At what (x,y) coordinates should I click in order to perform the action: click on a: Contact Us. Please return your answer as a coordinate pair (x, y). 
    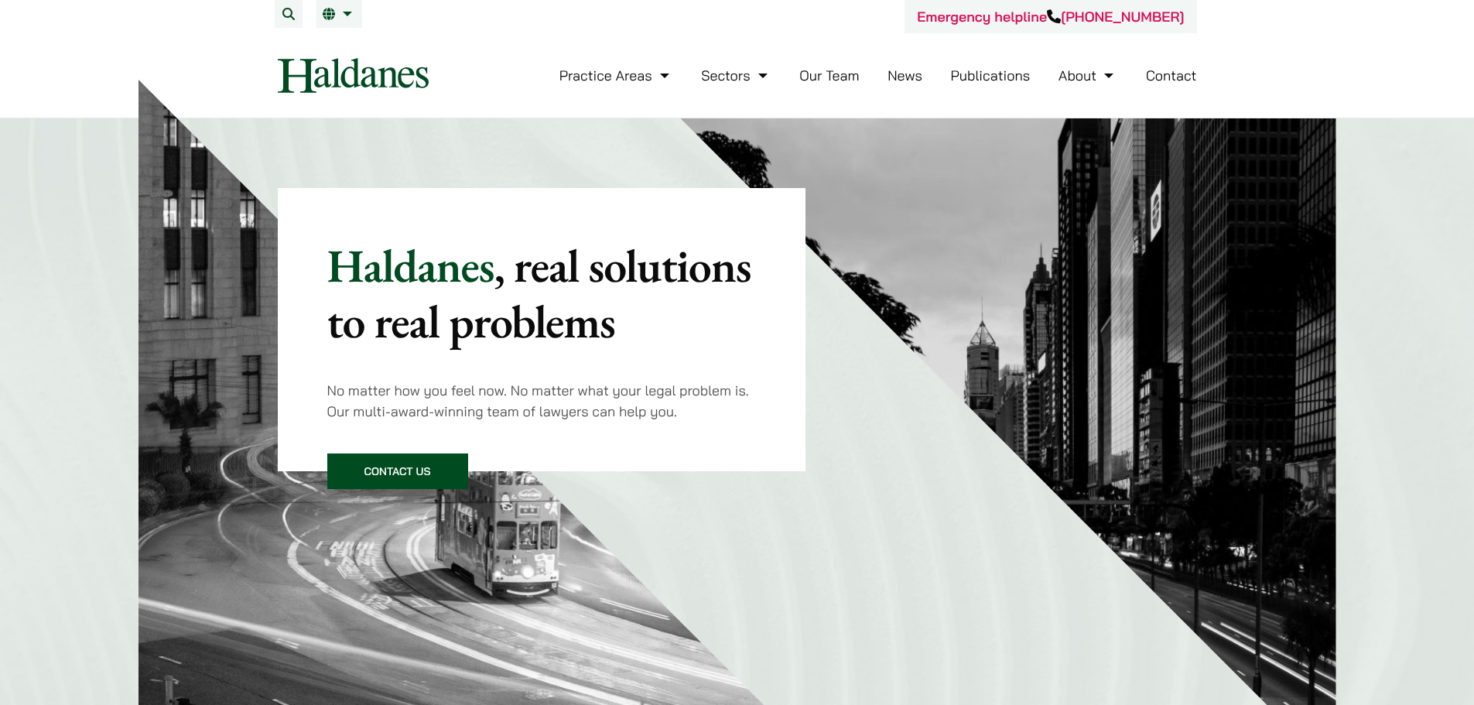
    Looking at the image, I should click on (398, 471).